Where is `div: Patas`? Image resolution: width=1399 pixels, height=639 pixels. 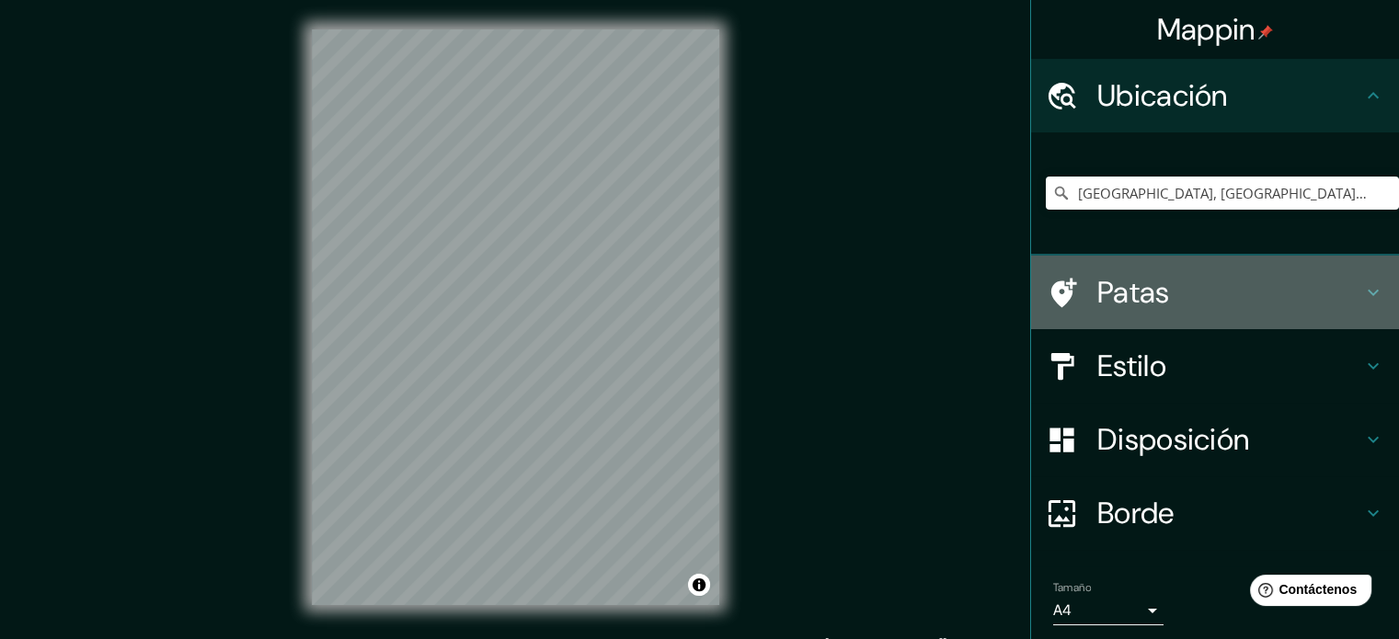 div: Patas is located at coordinates (1215, 292).